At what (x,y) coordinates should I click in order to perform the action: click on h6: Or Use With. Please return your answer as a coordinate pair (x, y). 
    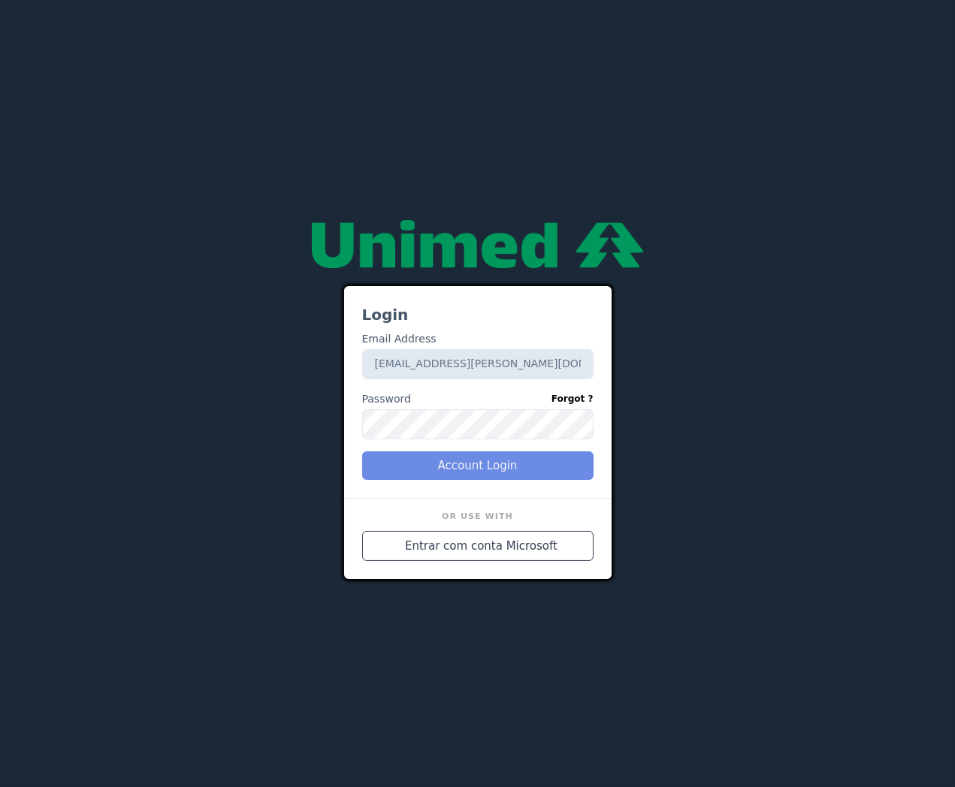
    Looking at the image, I should click on (478, 518).